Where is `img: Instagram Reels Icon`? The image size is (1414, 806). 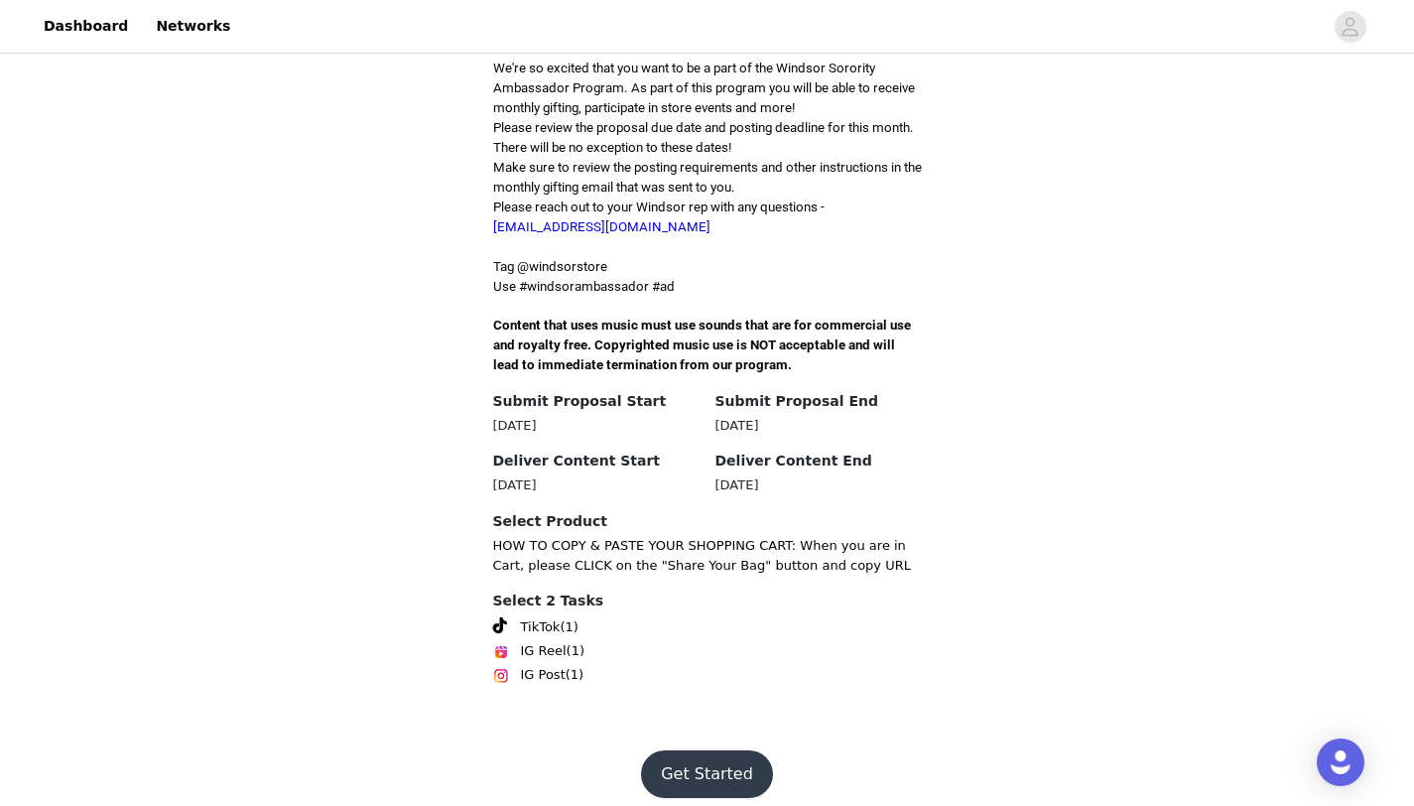
img: Instagram Reels Icon is located at coordinates (501, 652).